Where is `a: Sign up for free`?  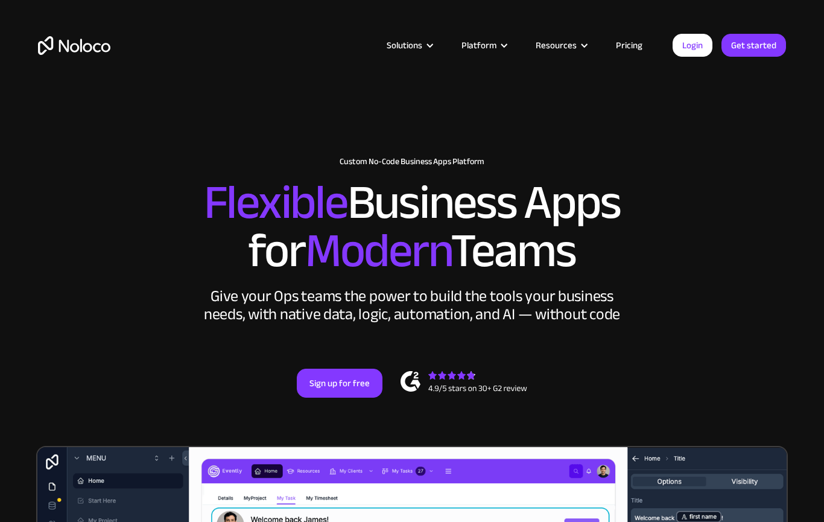
a: Sign up for free is located at coordinates (340, 383).